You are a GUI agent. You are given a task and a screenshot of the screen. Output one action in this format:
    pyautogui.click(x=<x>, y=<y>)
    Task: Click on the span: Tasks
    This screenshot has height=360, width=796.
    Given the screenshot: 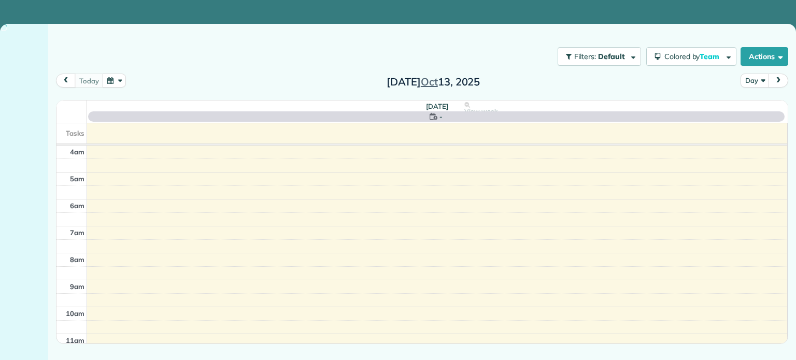 What is the action you would take?
    pyautogui.click(x=75, y=133)
    